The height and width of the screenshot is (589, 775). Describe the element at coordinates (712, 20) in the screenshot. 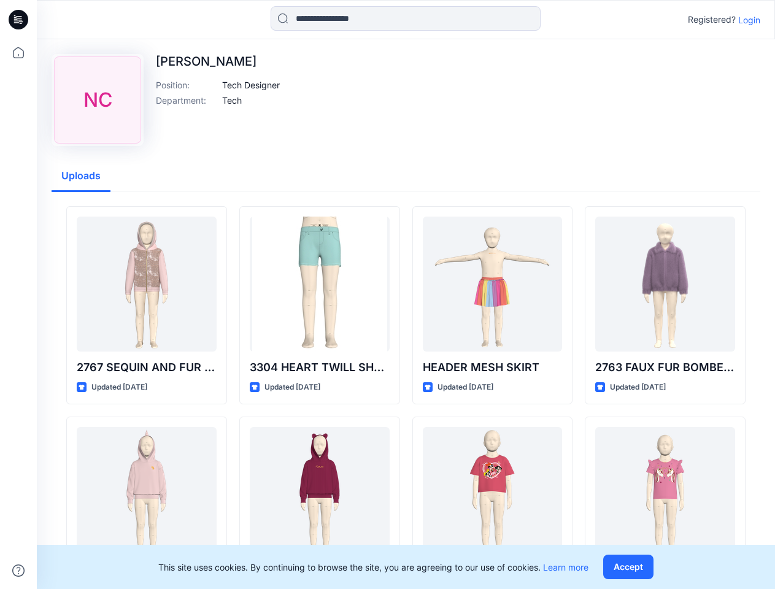

I see `p: Registered?` at that location.